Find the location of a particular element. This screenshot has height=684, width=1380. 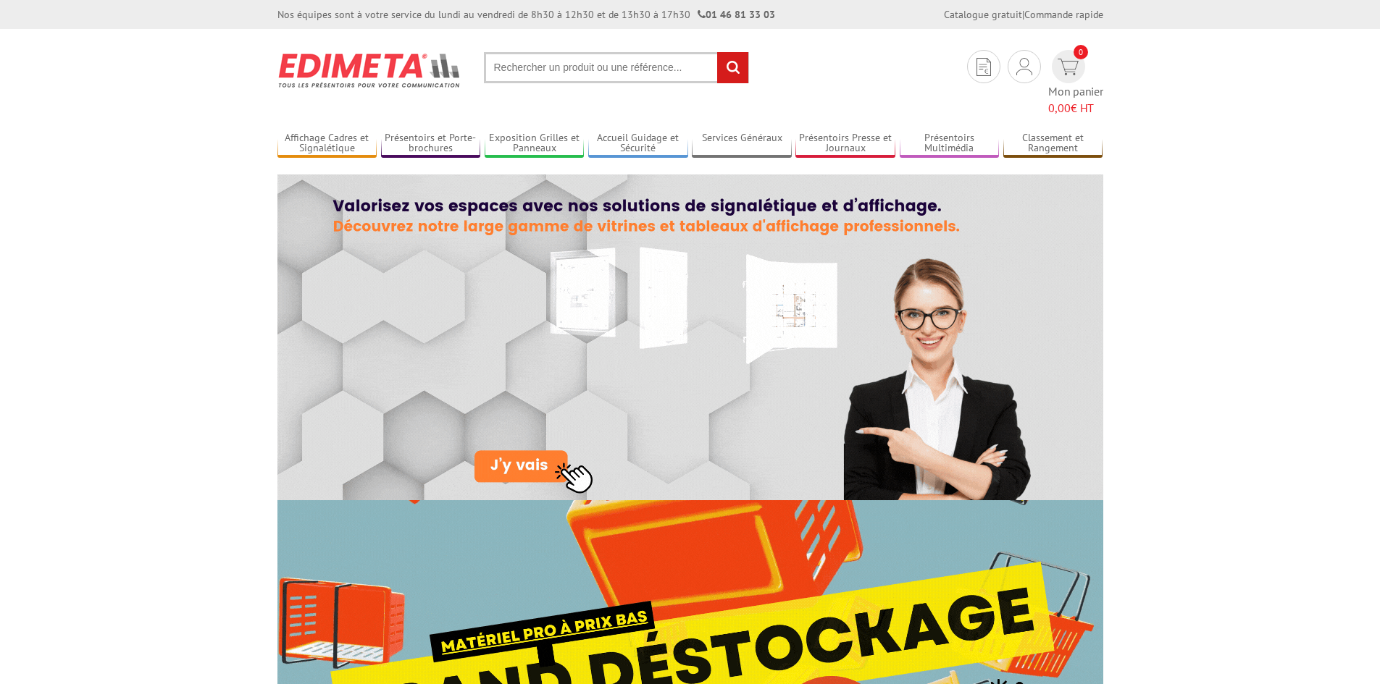

img: Présentoir, panneau, stand - Edimeta - PLV, affichage, mobilier bureau, entreprise is located at coordinates (369, 70).